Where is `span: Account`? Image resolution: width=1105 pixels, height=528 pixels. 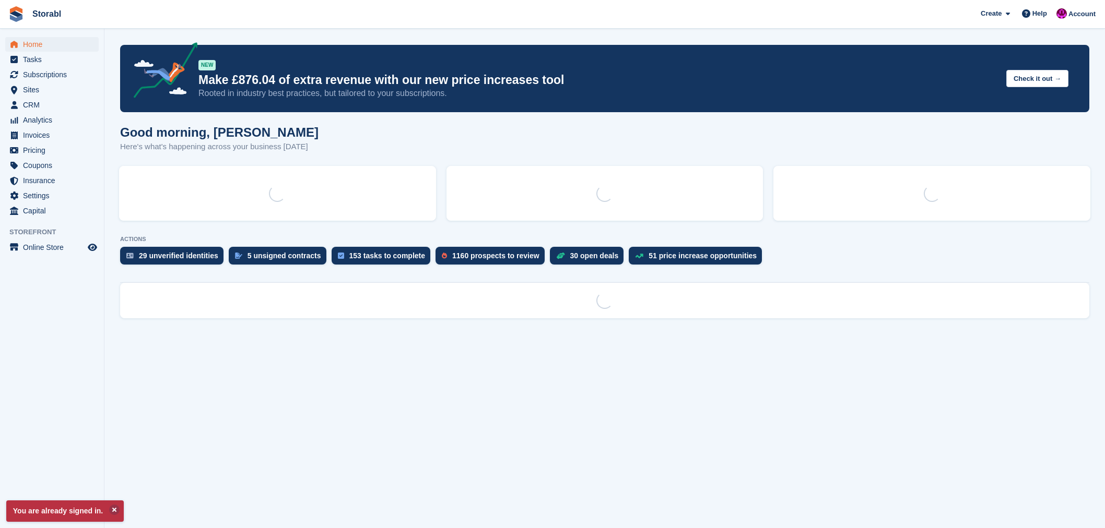
span: Account is located at coordinates (1082, 14).